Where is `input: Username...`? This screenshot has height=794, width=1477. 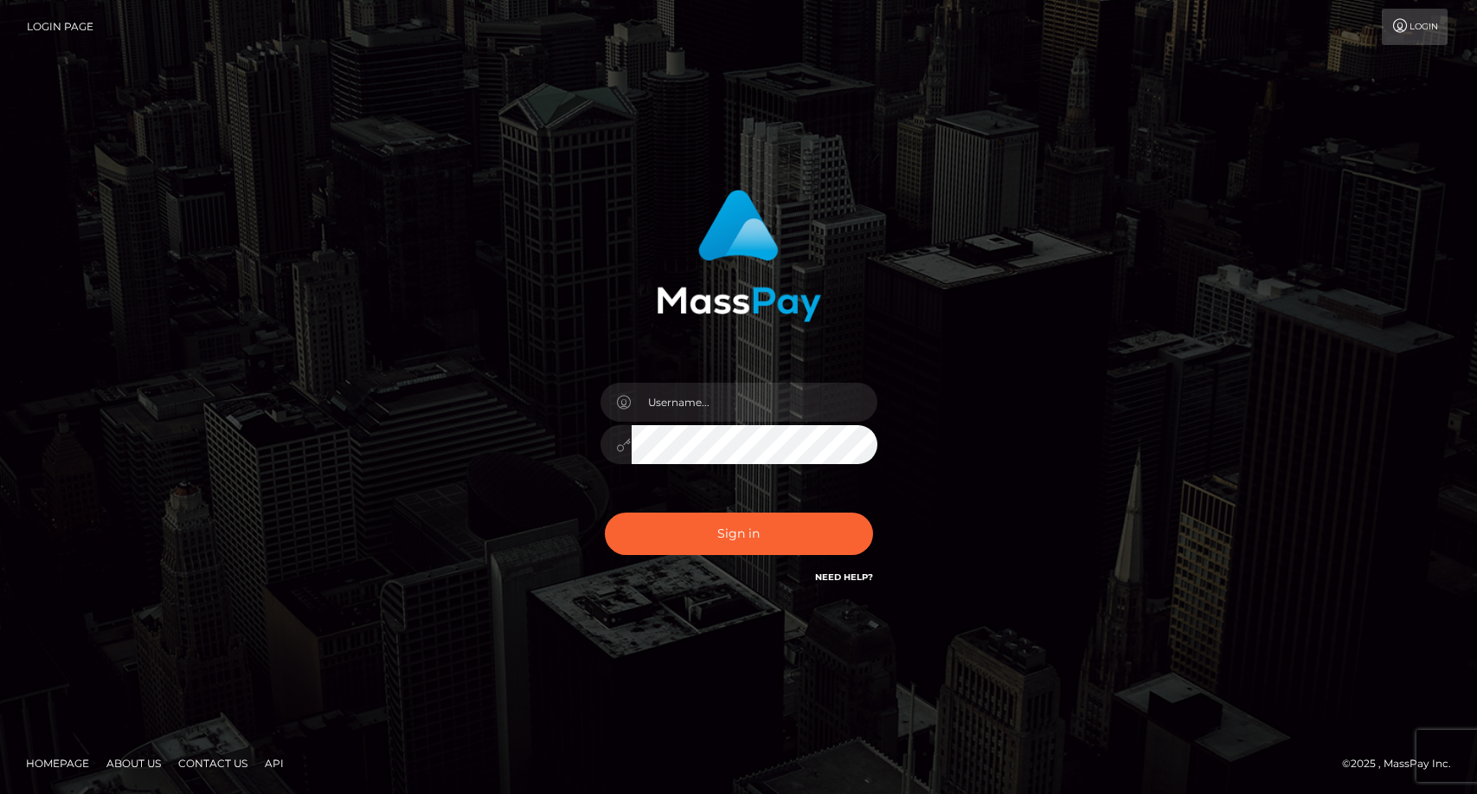
input: Username... is located at coordinates (755, 402).